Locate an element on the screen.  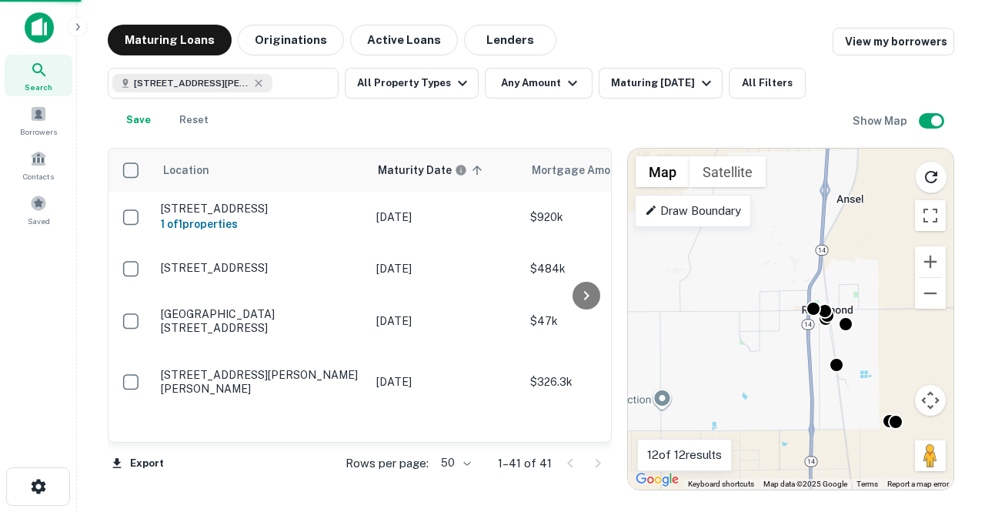
button: All Property Types is located at coordinates (412, 83).